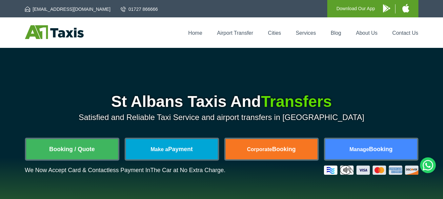 The width and height of the screenshot is (443, 199). What do you see at coordinates (306, 33) in the screenshot?
I see `a: Services` at bounding box center [306, 33].